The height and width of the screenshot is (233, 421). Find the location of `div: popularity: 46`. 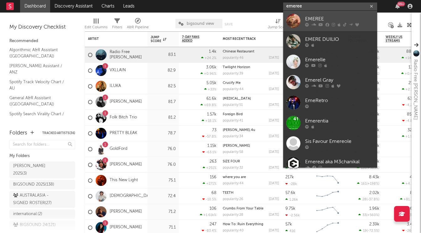

div: popularity: 46 is located at coordinates (233, 58).